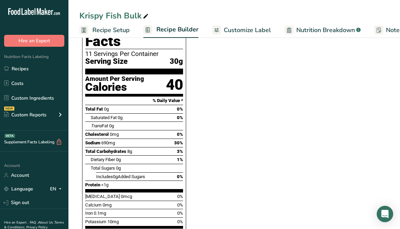 Image resolution: width=400 pixels, height=229 pixels. Describe the element at coordinates (104, 118) in the screenshot. I see `span: Saturated Fat` at that location.